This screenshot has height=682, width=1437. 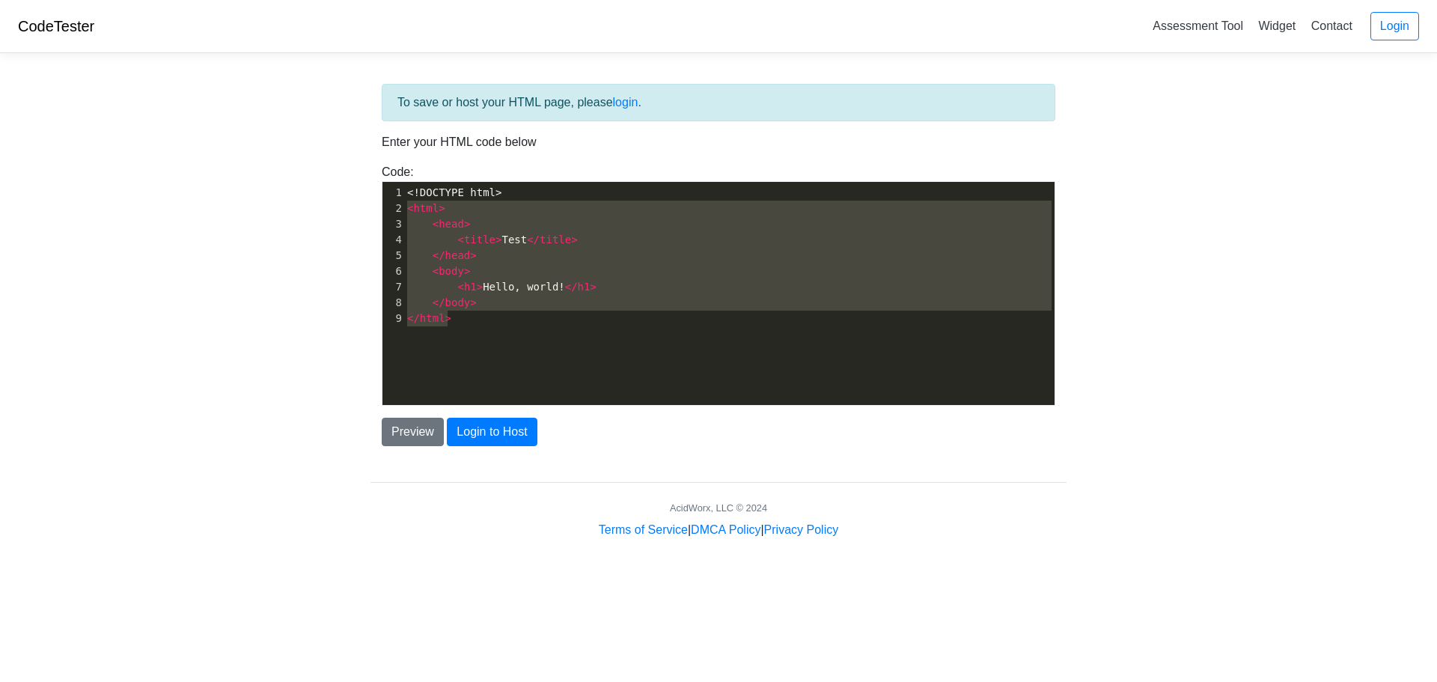 I want to click on a: Contact, so click(x=1332, y=25).